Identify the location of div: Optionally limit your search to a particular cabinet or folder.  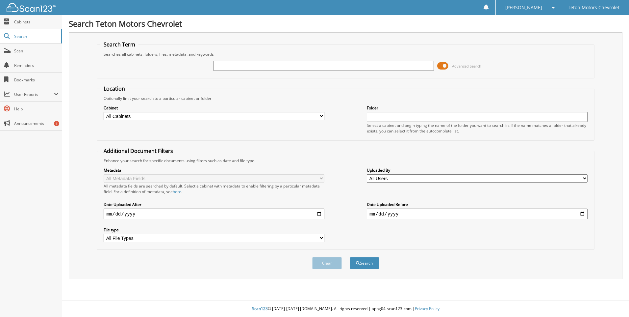
(346, 98).